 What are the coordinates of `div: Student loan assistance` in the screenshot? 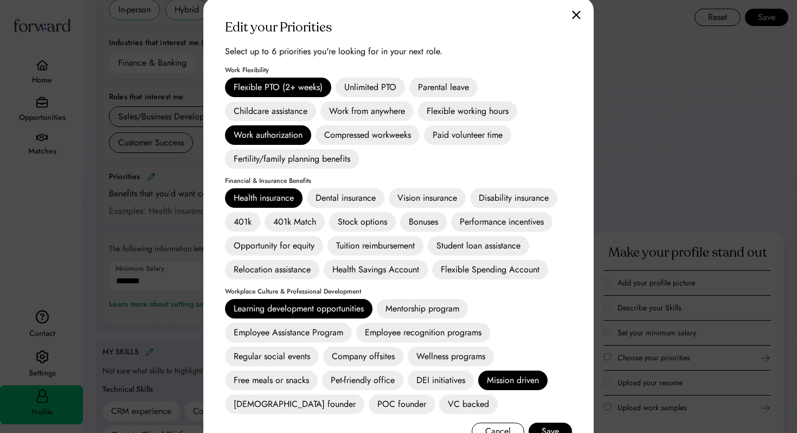 It's located at (478, 246).